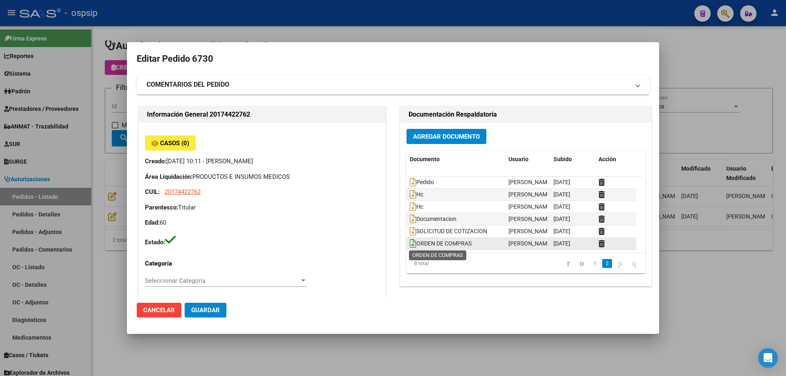  Describe the element at coordinates (393, 59) in the screenshot. I see `h2: Editar Pedido 6730` at that location.